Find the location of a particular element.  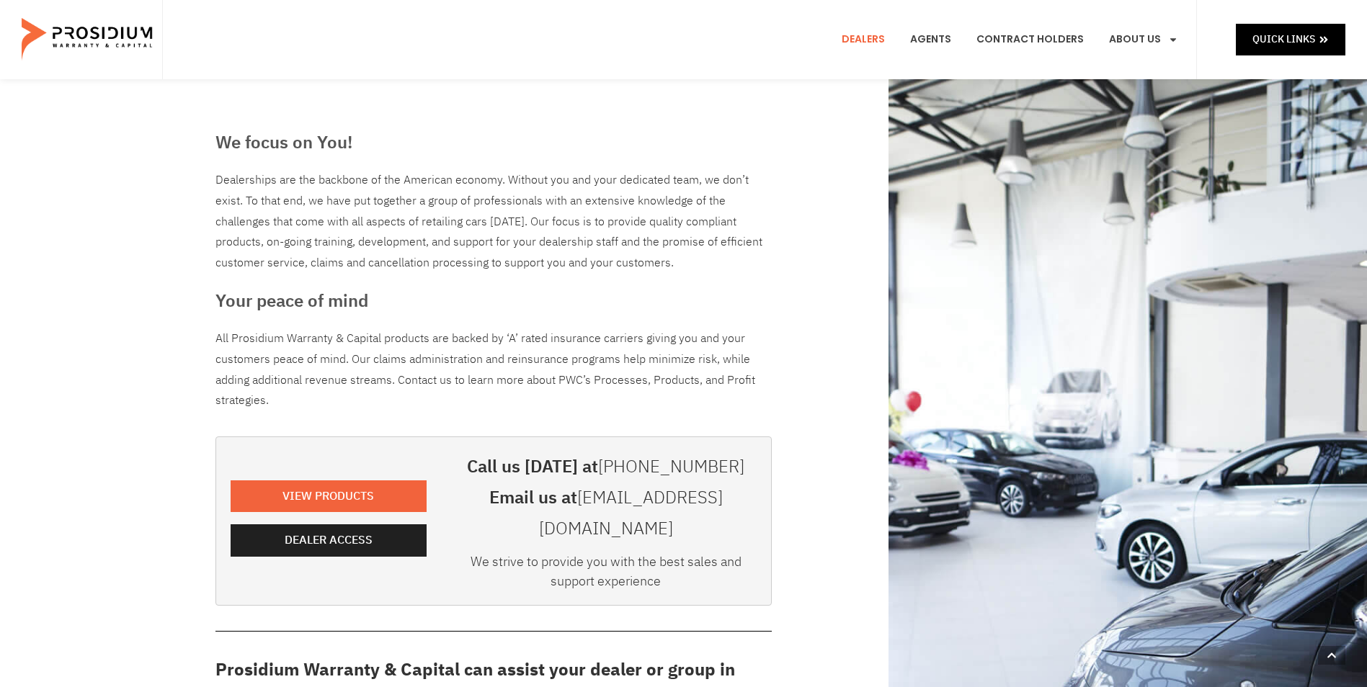

h3: Email us at is located at coordinates (606, 514).